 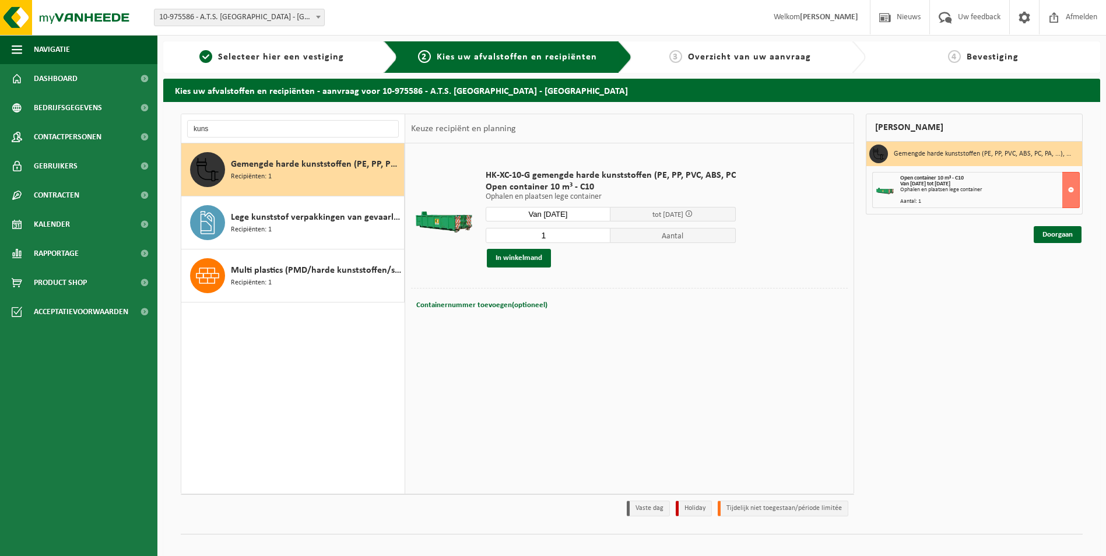 What do you see at coordinates (293, 129) in the screenshot?
I see `input: Materiaal zoeken` at bounding box center [293, 129].